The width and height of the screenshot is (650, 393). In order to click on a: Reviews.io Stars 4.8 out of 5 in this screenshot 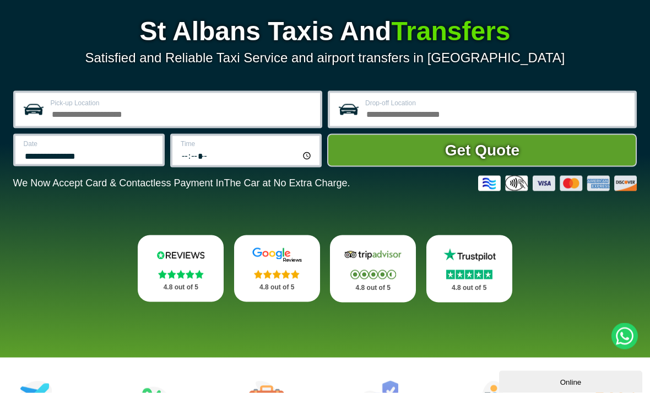, I will do `click(181, 268)`.